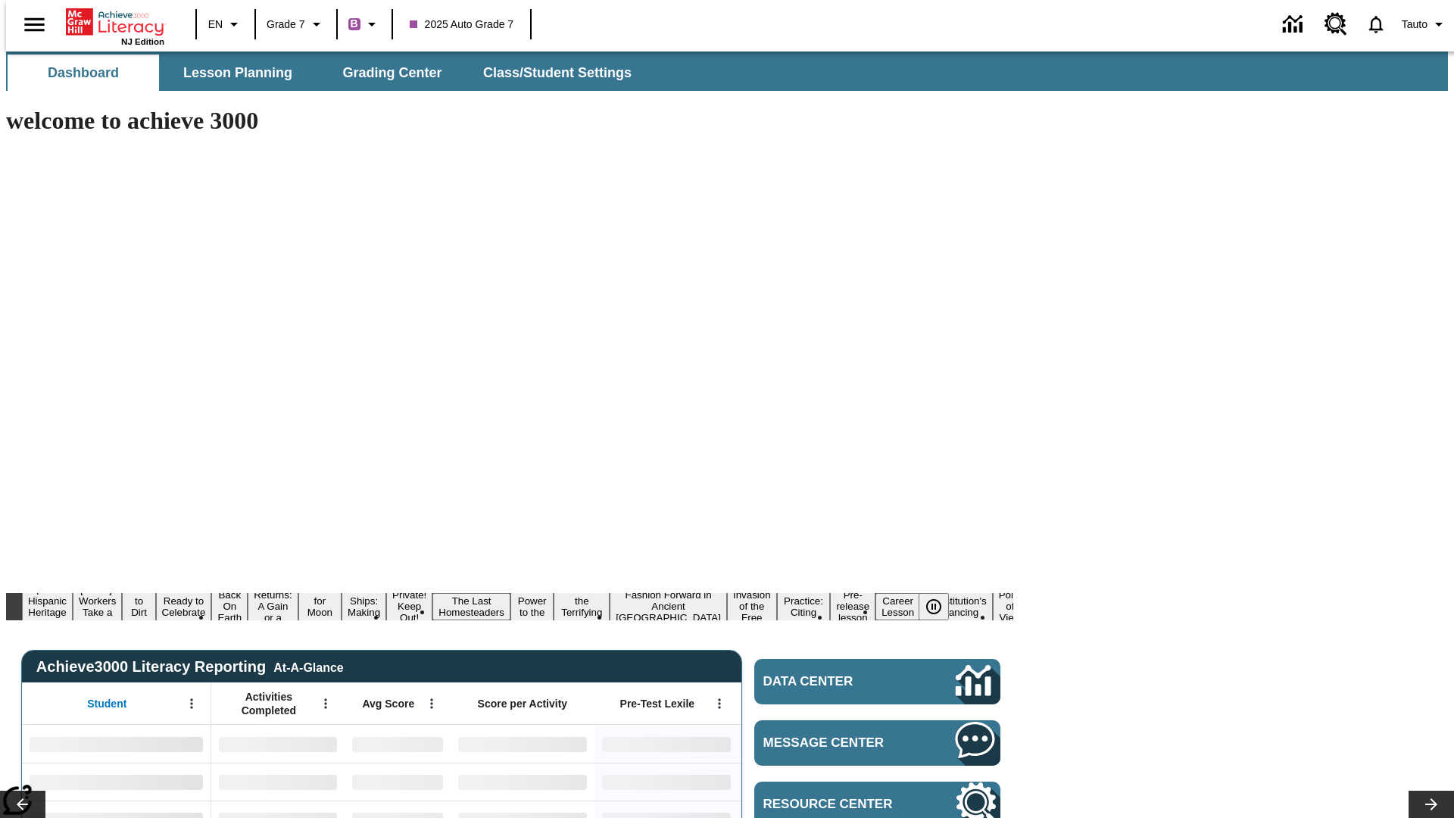  Describe the element at coordinates (834, 681) in the screenshot. I see `span: Data Center` at that location.